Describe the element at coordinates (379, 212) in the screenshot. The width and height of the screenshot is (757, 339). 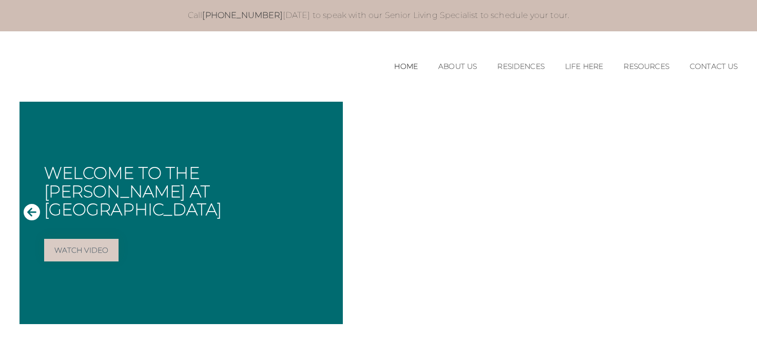
I see `div: Slide 1 of 1` at that location.